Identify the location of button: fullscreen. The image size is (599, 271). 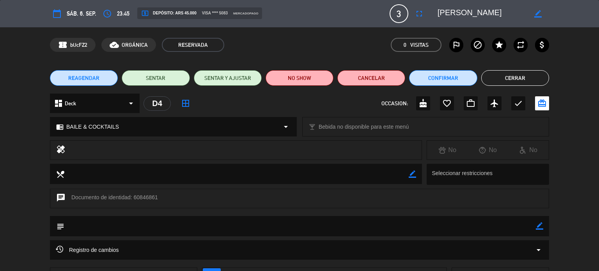
(419, 14).